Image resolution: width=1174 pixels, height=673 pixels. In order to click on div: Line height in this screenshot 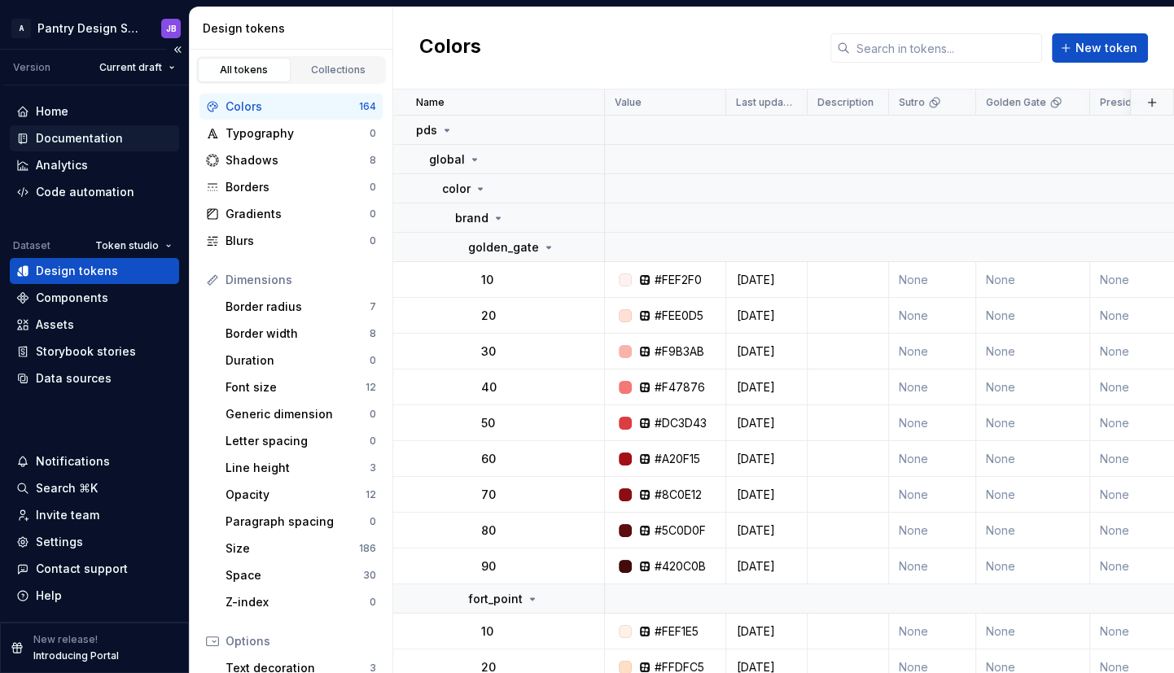, I will do `click(297, 468)`.